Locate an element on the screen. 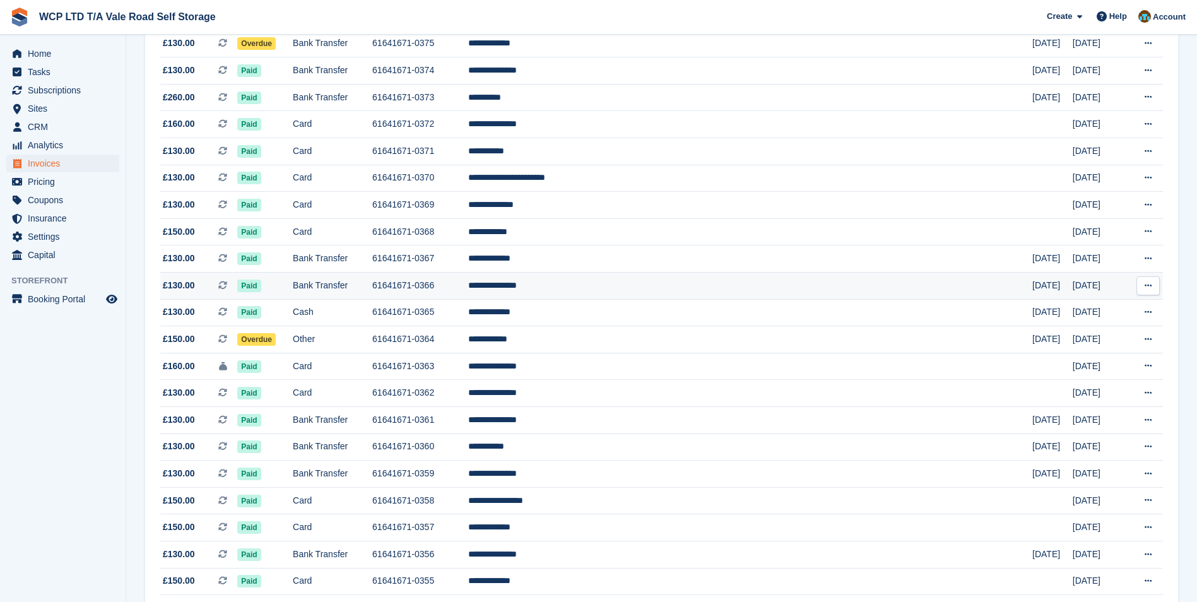 The width and height of the screenshot is (1197, 602). td: 61641671-0371 is located at coordinates (420, 151).